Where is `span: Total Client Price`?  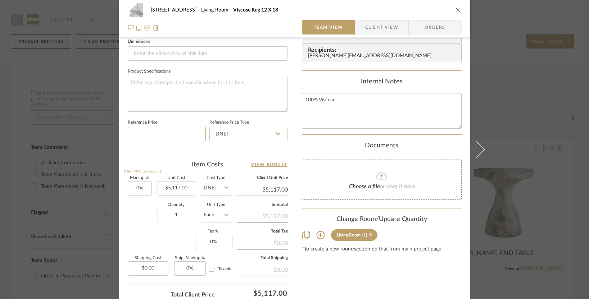
span: Total Client Price is located at coordinates (192, 295).